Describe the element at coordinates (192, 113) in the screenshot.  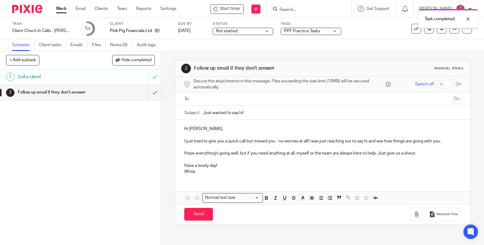
I see `label: Subject:` at that location.